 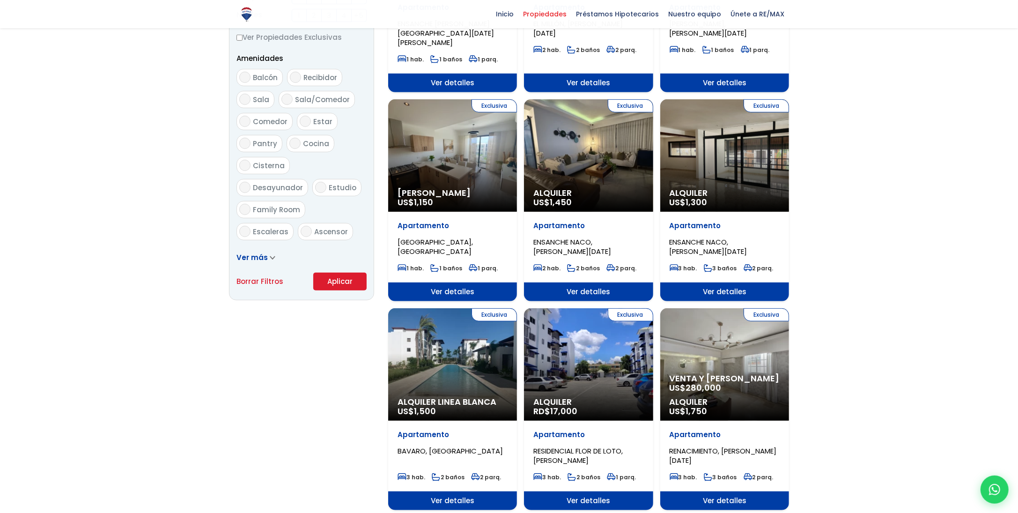 What do you see at coordinates (252, 257) in the screenshot?
I see `span: Ver más` at bounding box center [252, 257].